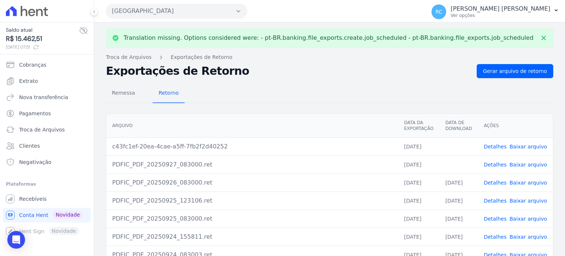  What do you see at coordinates (252, 201) in the screenshot?
I see `div: PDFIC_PDF_20250925_123106.ret` at bounding box center [252, 201].